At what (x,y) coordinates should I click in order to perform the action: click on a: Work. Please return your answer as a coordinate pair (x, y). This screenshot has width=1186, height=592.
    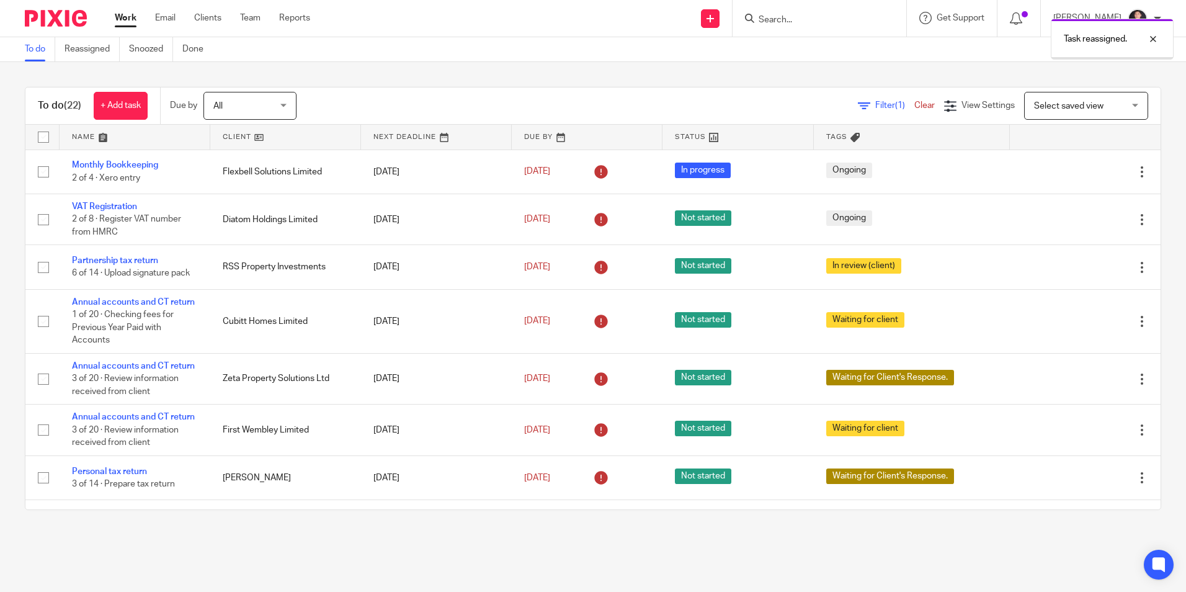
    Looking at the image, I should click on (125, 18).